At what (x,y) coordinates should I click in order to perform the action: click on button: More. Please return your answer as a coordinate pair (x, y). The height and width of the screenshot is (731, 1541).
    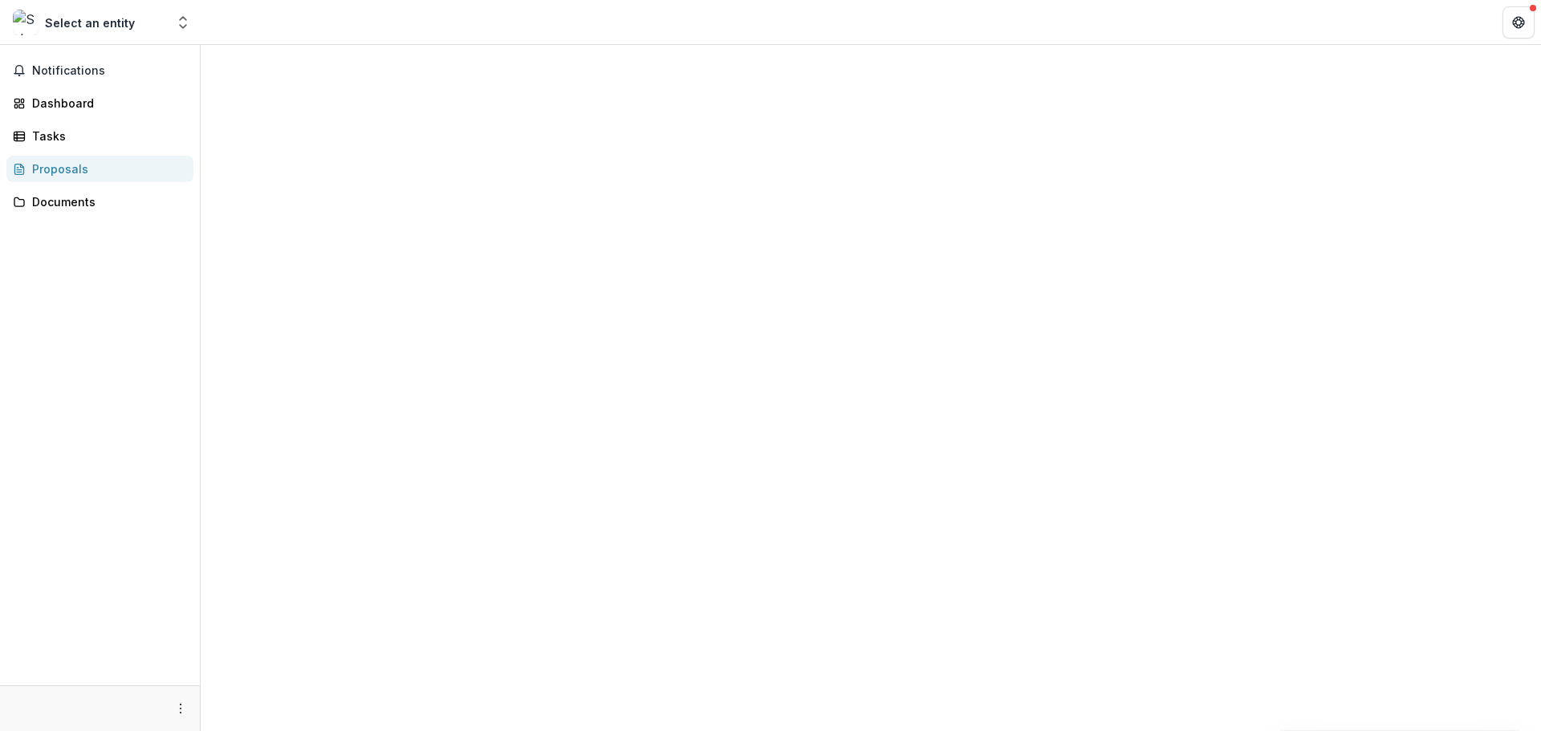
    Looking at the image, I should click on (181, 709).